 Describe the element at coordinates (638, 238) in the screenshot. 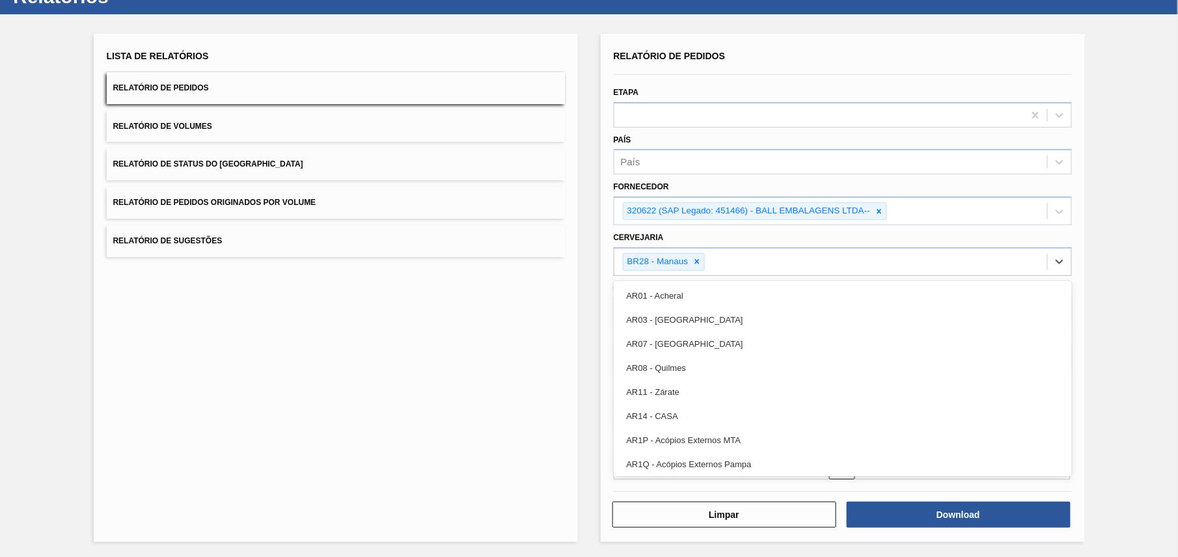

I see `label: Cervejaria` at that location.